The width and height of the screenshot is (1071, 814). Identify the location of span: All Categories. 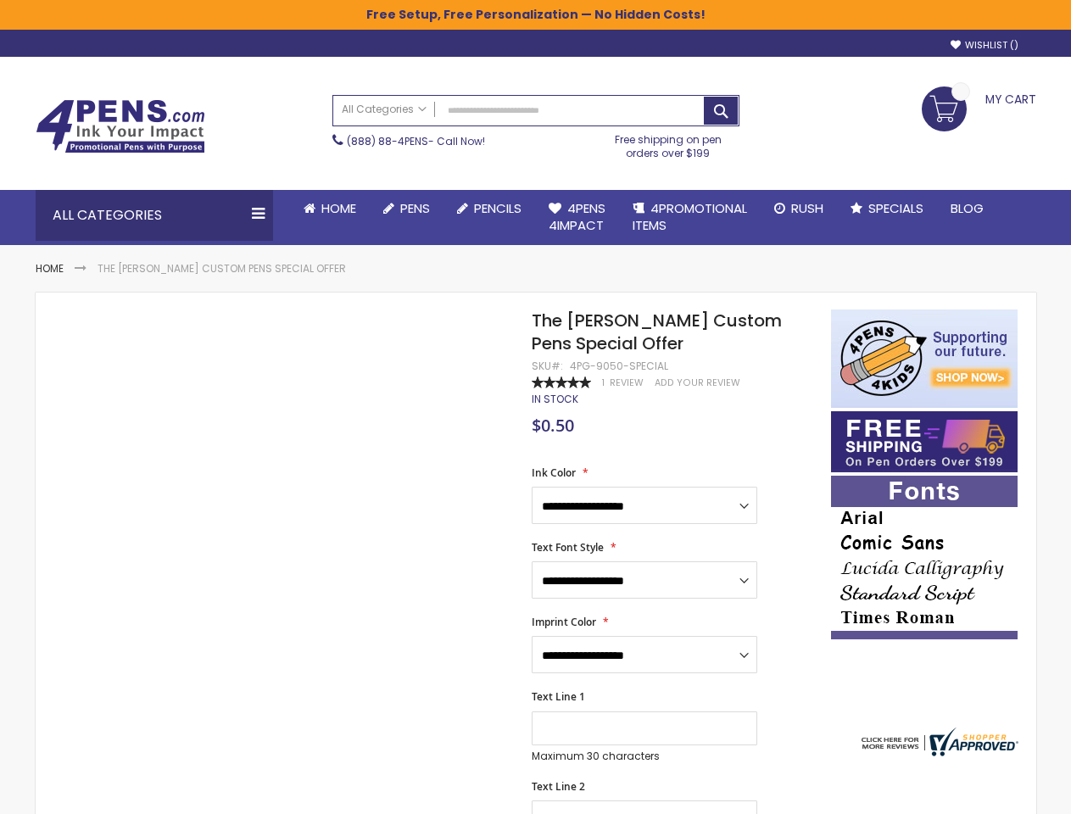
(384, 109).